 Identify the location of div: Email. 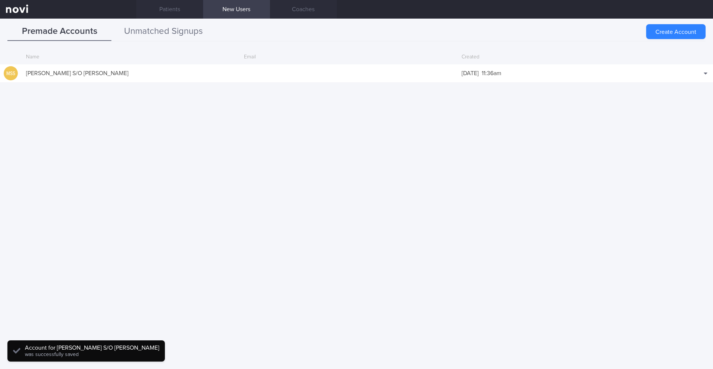
(349, 57).